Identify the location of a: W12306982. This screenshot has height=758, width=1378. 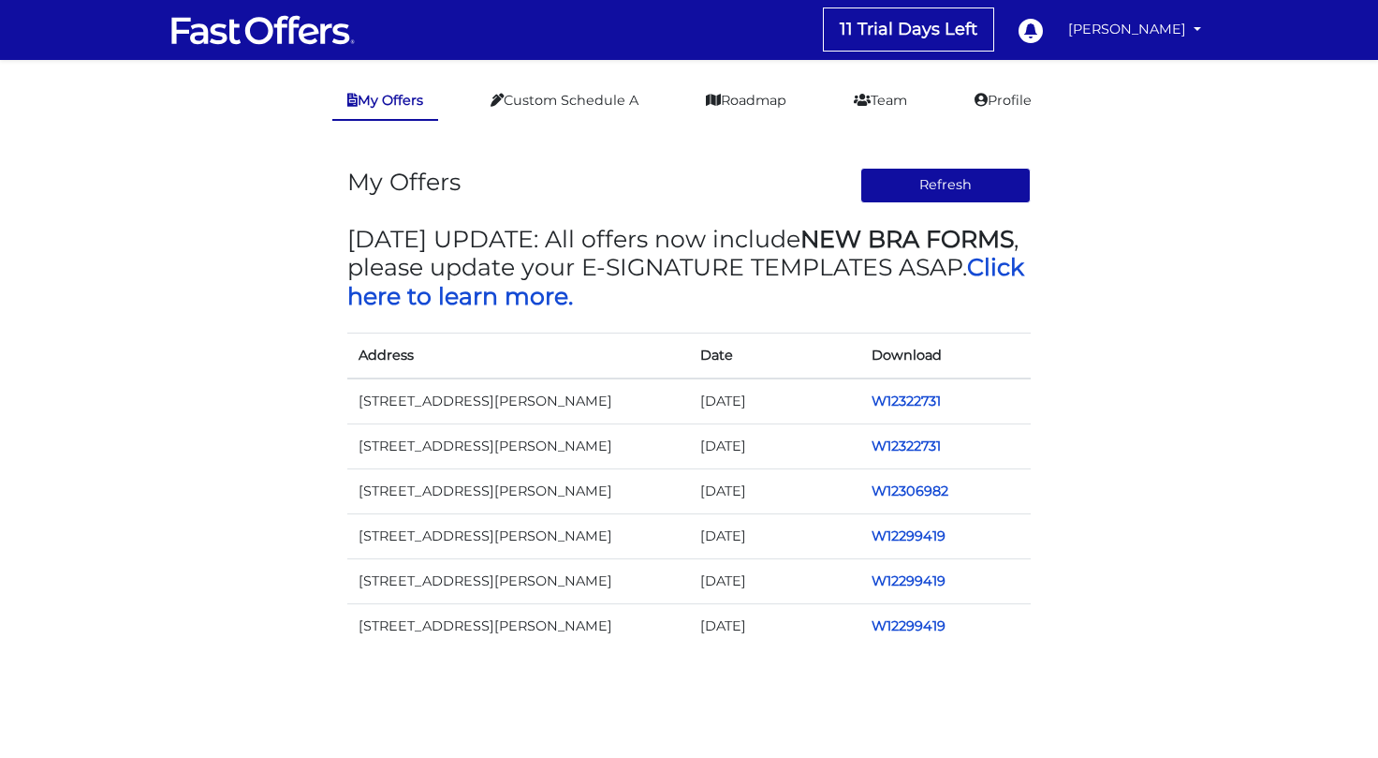
(910, 491).